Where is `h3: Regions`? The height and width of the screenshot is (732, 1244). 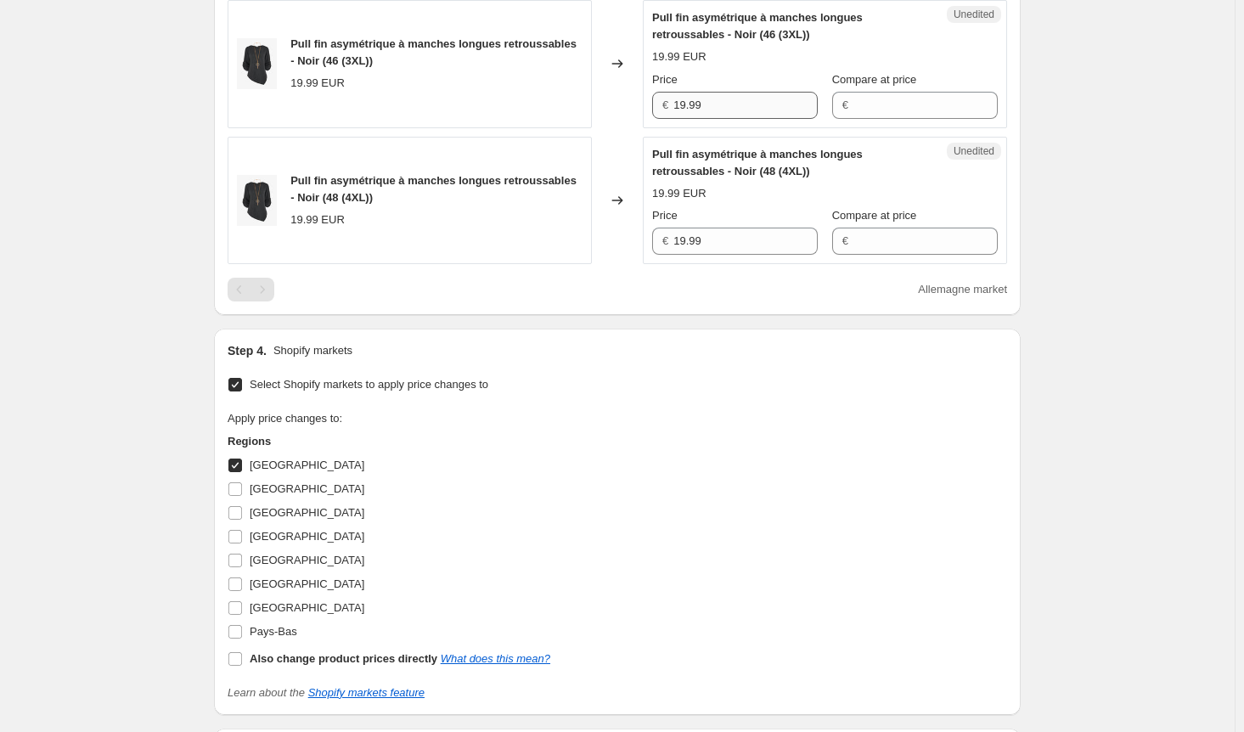 h3: Regions is located at coordinates (389, 441).